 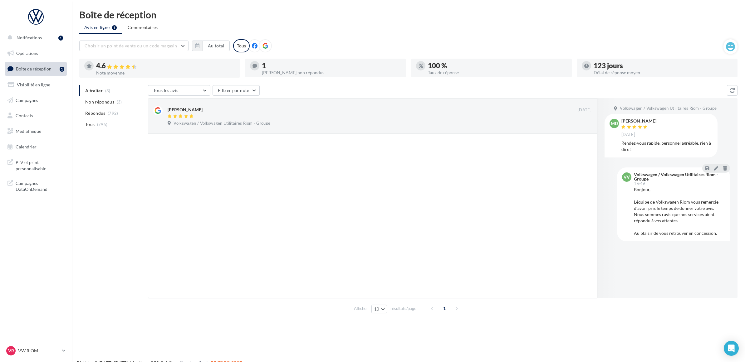 I want to click on div: Tous, so click(x=241, y=46).